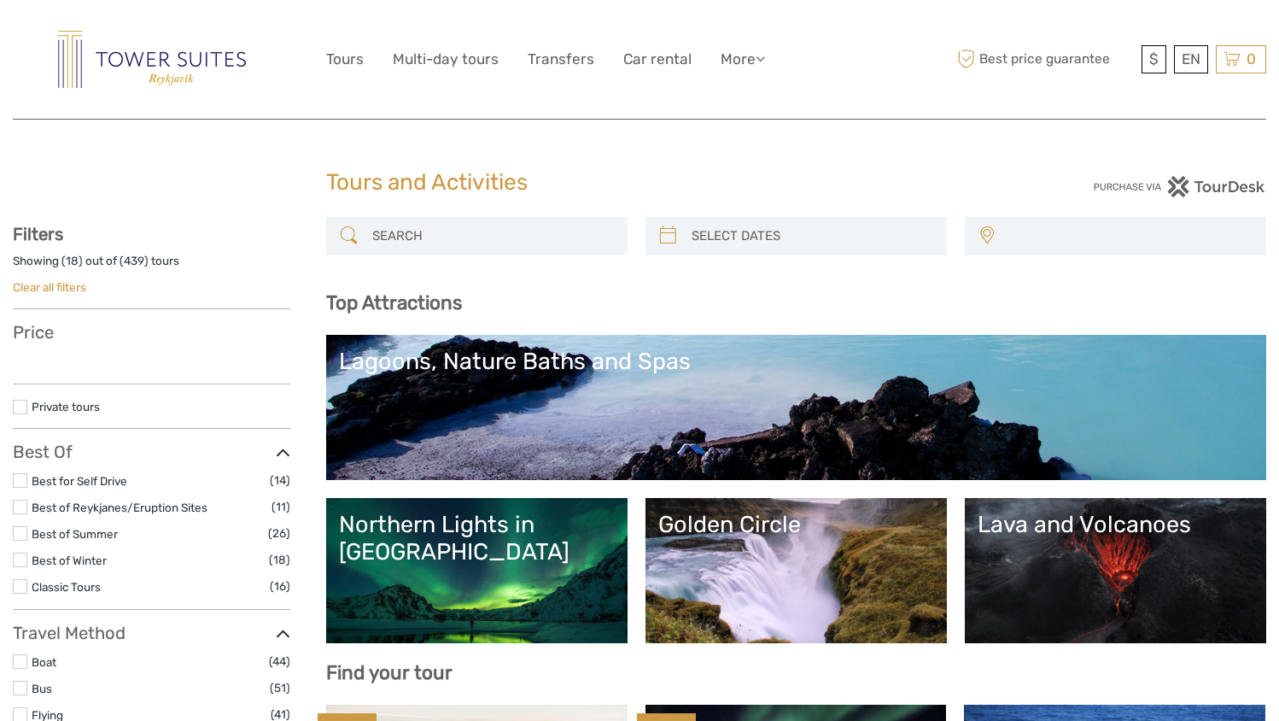 This screenshot has height=721, width=1279. Describe the element at coordinates (1179, 186) in the screenshot. I see `img: PurchaseViaTourDesk.png` at that location.